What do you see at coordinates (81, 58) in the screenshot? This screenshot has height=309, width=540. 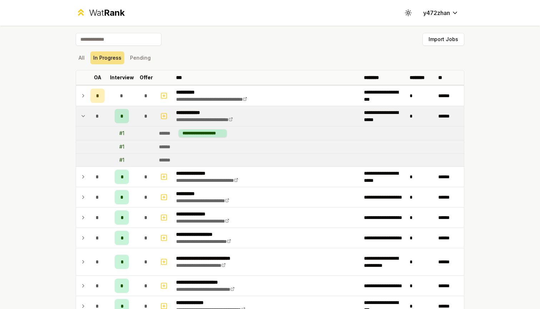 I see `button: All` at bounding box center [81, 58].